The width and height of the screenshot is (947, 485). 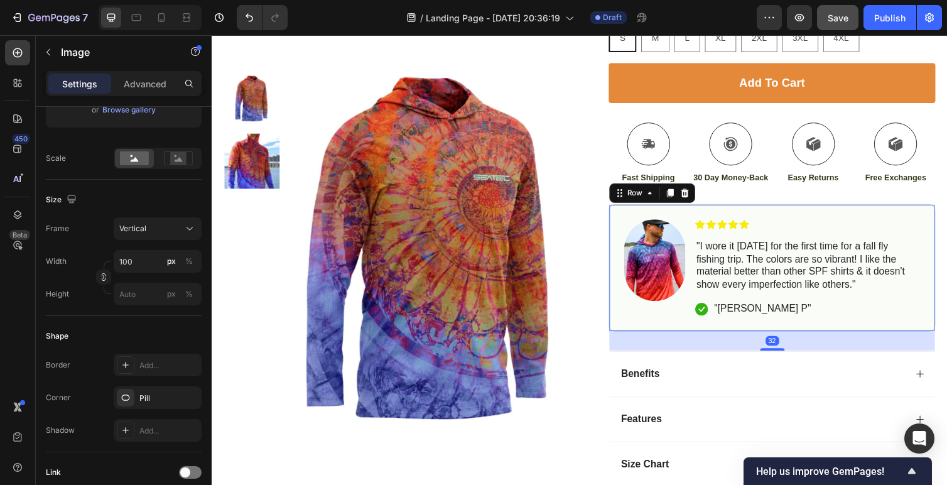 What do you see at coordinates (58, 397) in the screenshot?
I see `div: Corner` at bounding box center [58, 397].